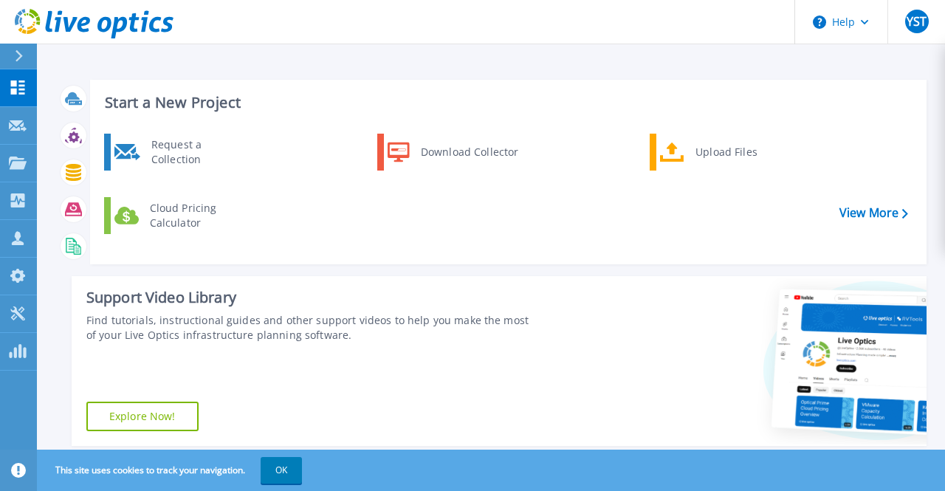 This screenshot has width=945, height=491. I want to click on button: OK, so click(281, 470).